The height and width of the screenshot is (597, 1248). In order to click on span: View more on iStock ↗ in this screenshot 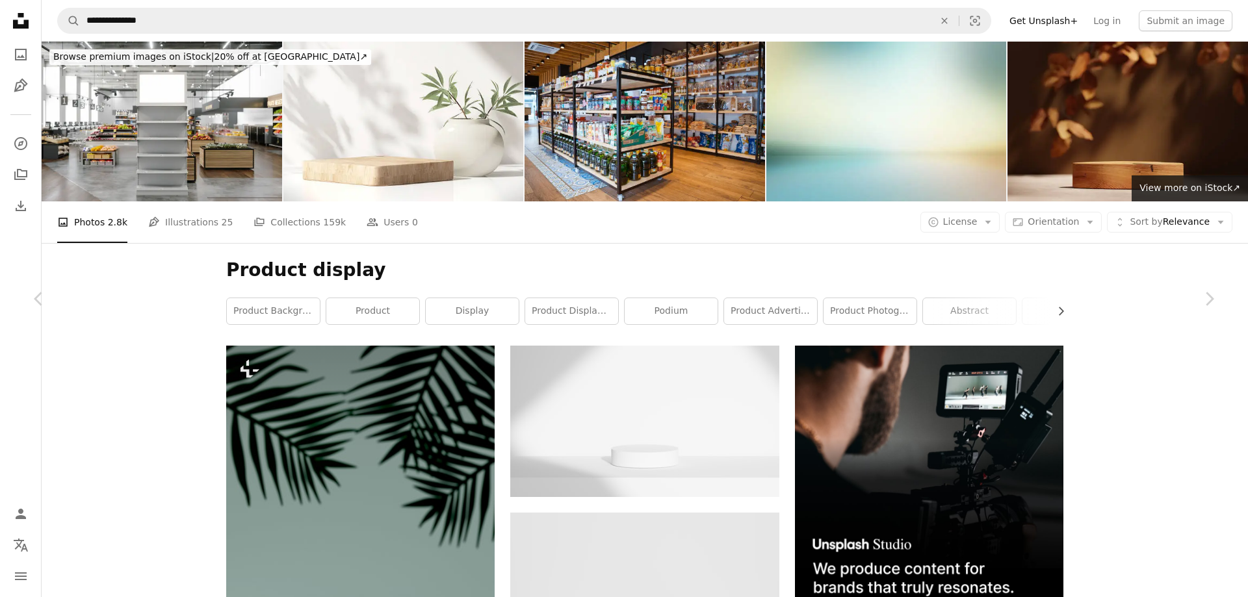, I will do `click(1190, 188)`.